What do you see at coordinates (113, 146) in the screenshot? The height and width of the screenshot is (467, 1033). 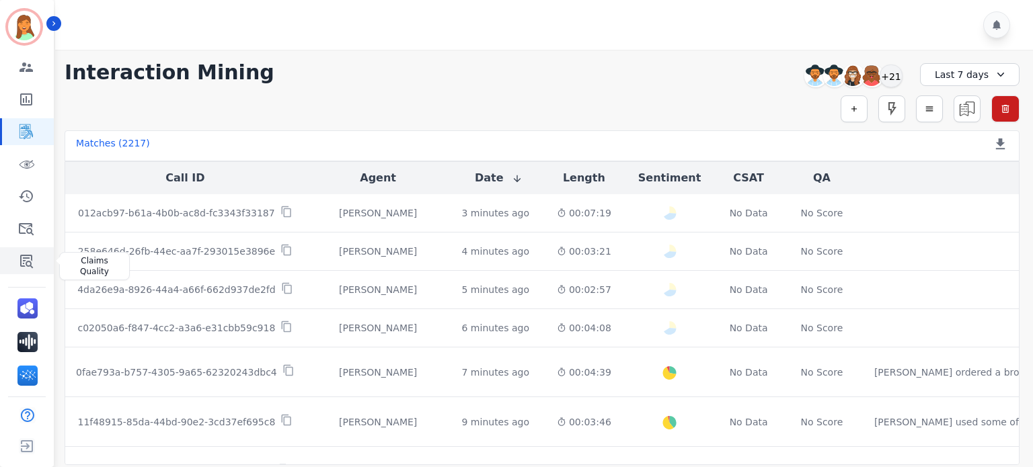 I see `div: Matches ( 2217 )` at bounding box center [113, 146].